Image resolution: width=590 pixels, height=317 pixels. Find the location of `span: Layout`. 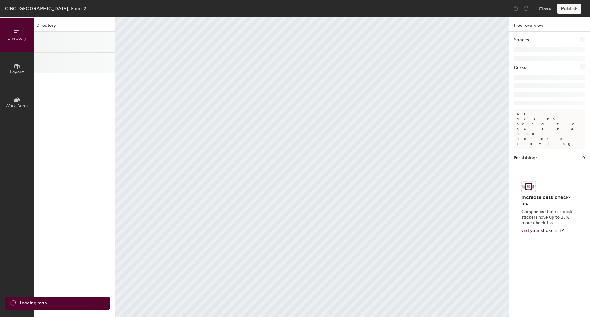

span: Layout is located at coordinates (17, 72).